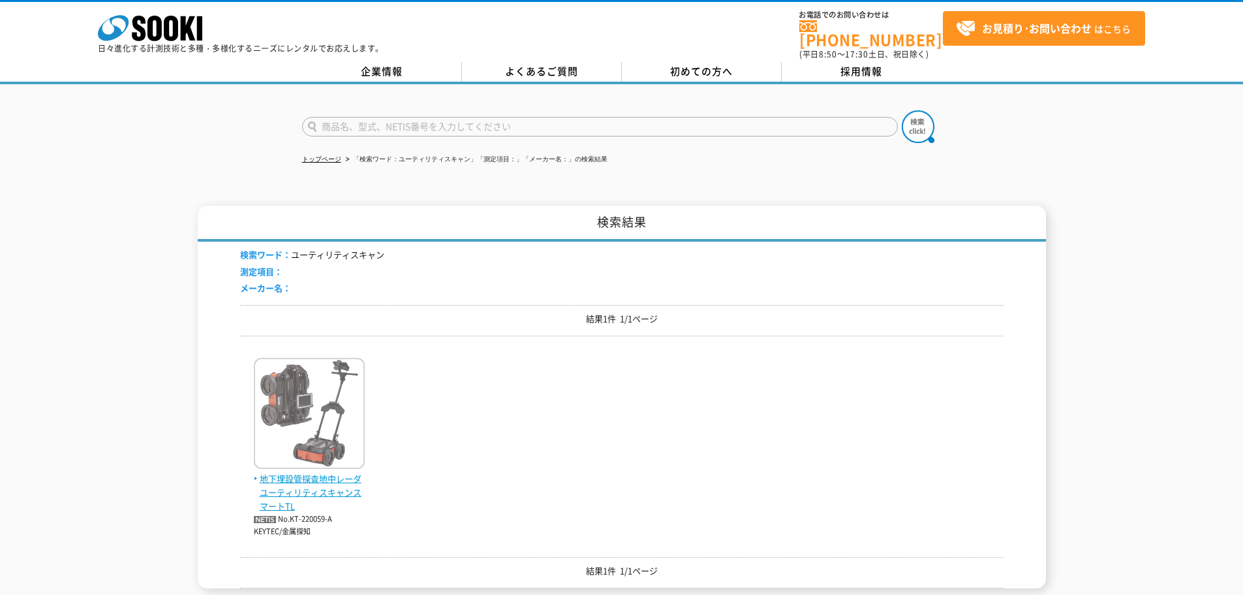 This screenshot has height=595, width=1243. Describe the element at coordinates (309, 492) in the screenshot. I see `span: 地下埋設管探査地中レーダ ユーティリティスキャンスマートTL` at that location.